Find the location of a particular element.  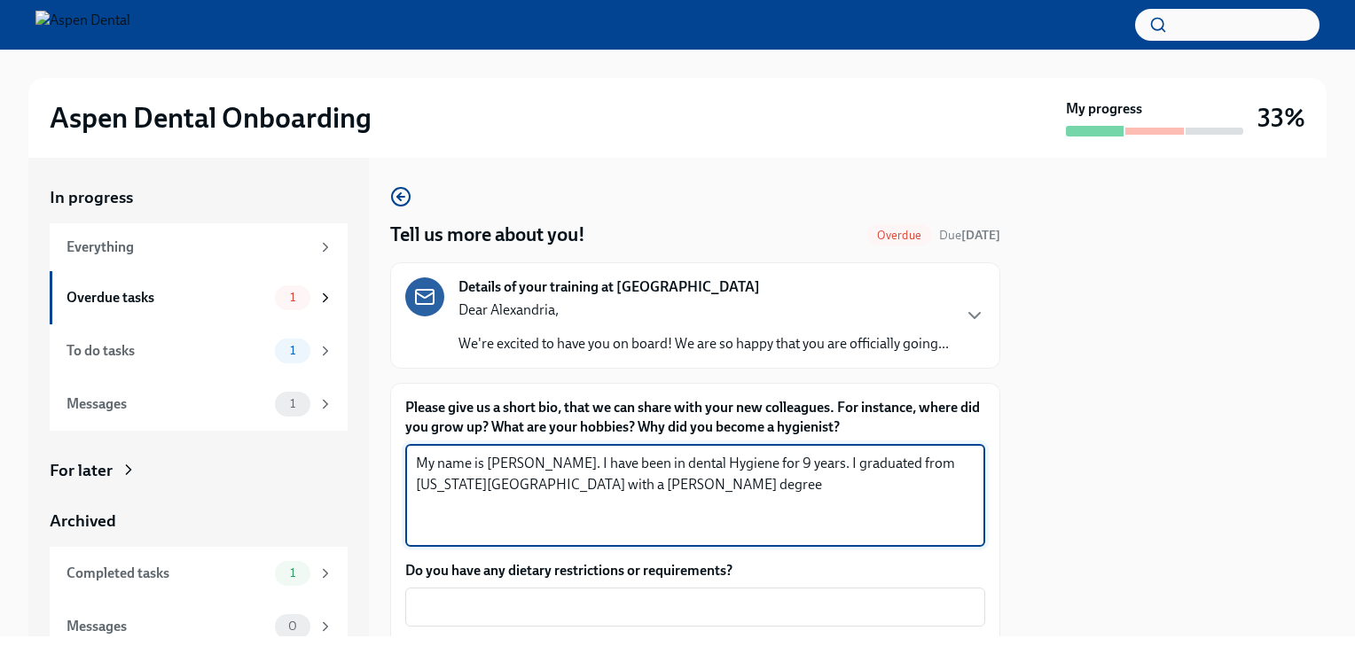

a: To do tasks1 is located at coordinates (199, 351).